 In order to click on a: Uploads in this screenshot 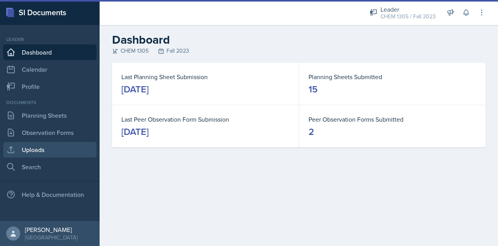, I will do `click(50, 149)`.